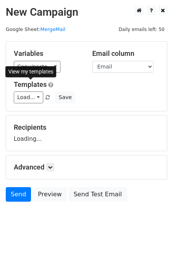  Describe the element at coordinates (30, 84) in the screenshot. I see `a: Templates` at that location.